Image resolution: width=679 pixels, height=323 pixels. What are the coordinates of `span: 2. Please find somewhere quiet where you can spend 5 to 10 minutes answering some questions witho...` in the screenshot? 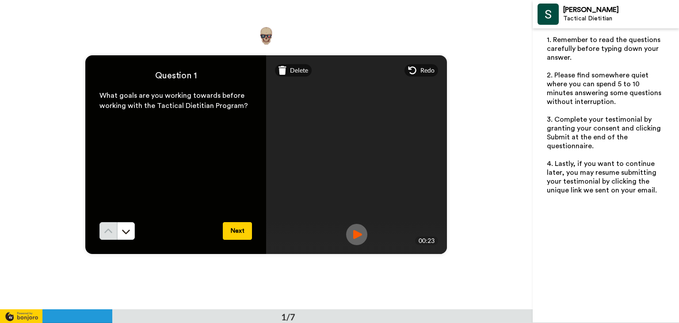 It's located at (605, 88).